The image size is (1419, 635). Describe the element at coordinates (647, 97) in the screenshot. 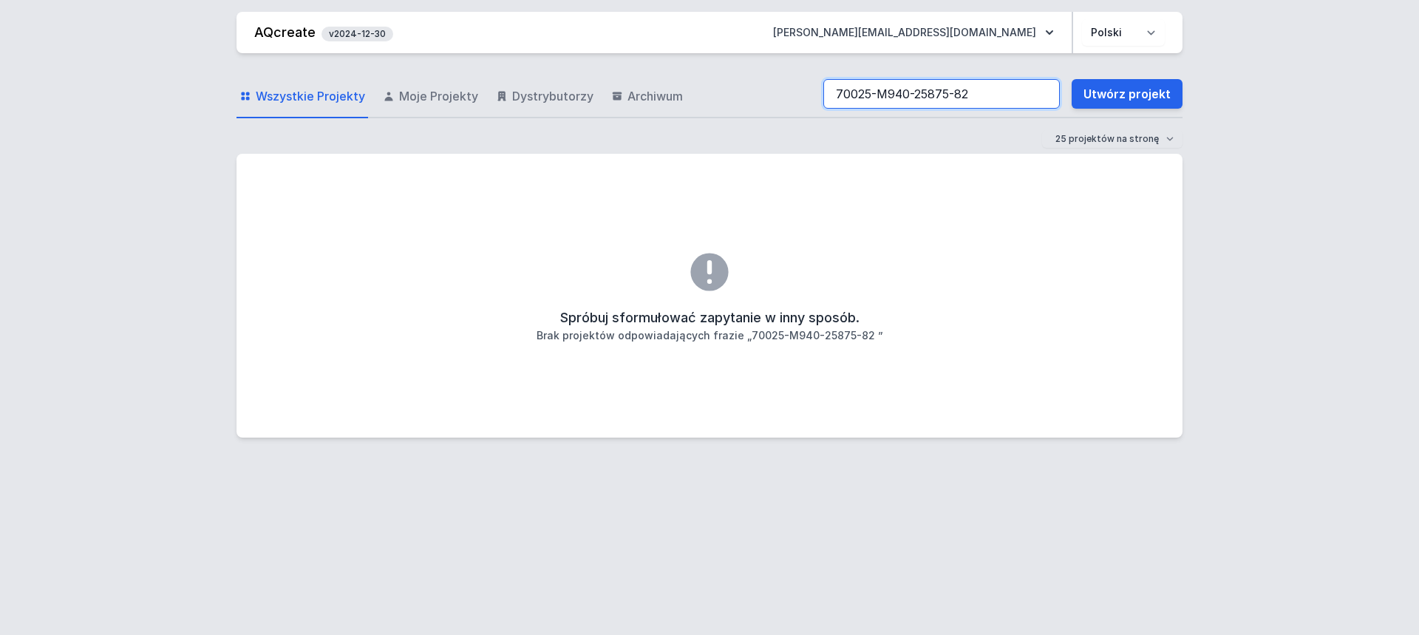

I see `a: Archiwum` at that location.